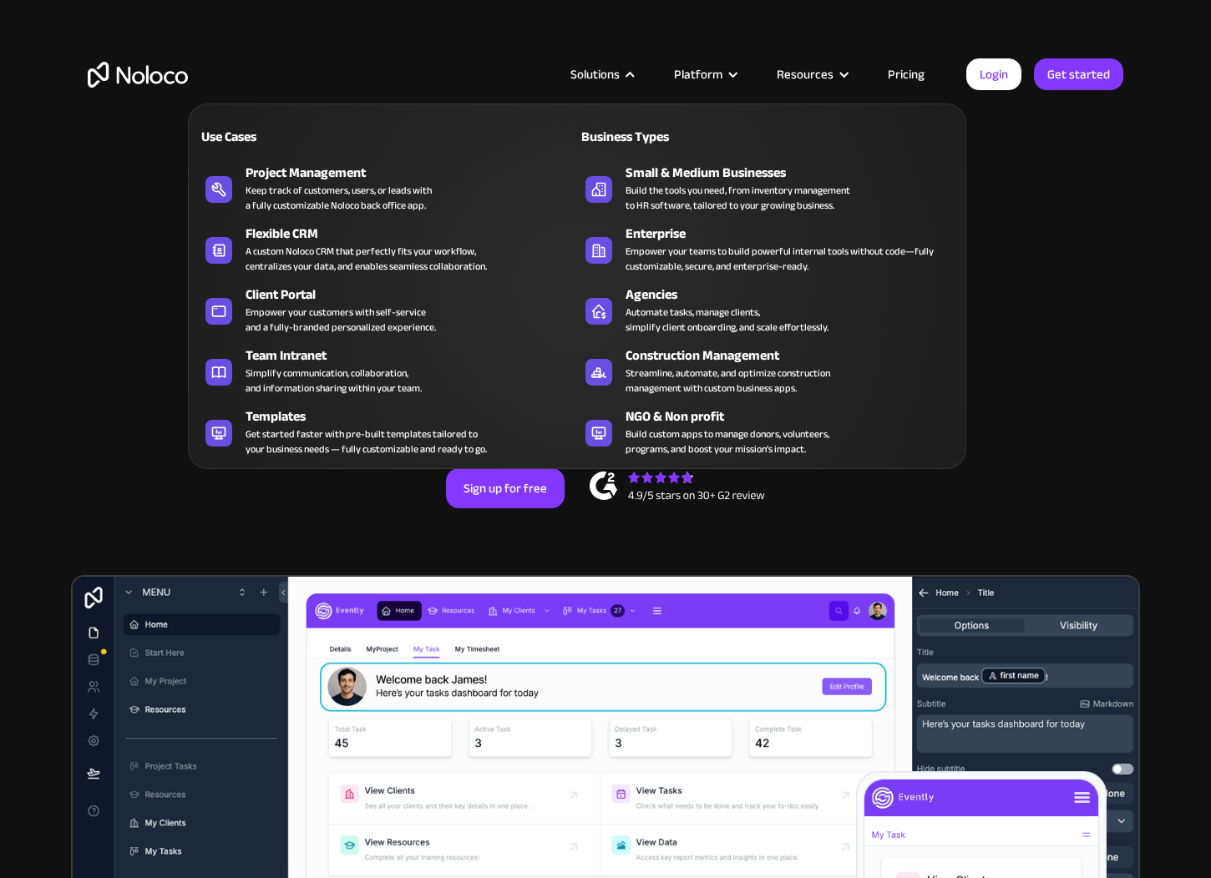  Describe the element at coordinates (766, 371) in the screenshot. I see `a: Construction ManagementStreamline, automate, and optimize constructionmanagement with custom busi...` at that location.